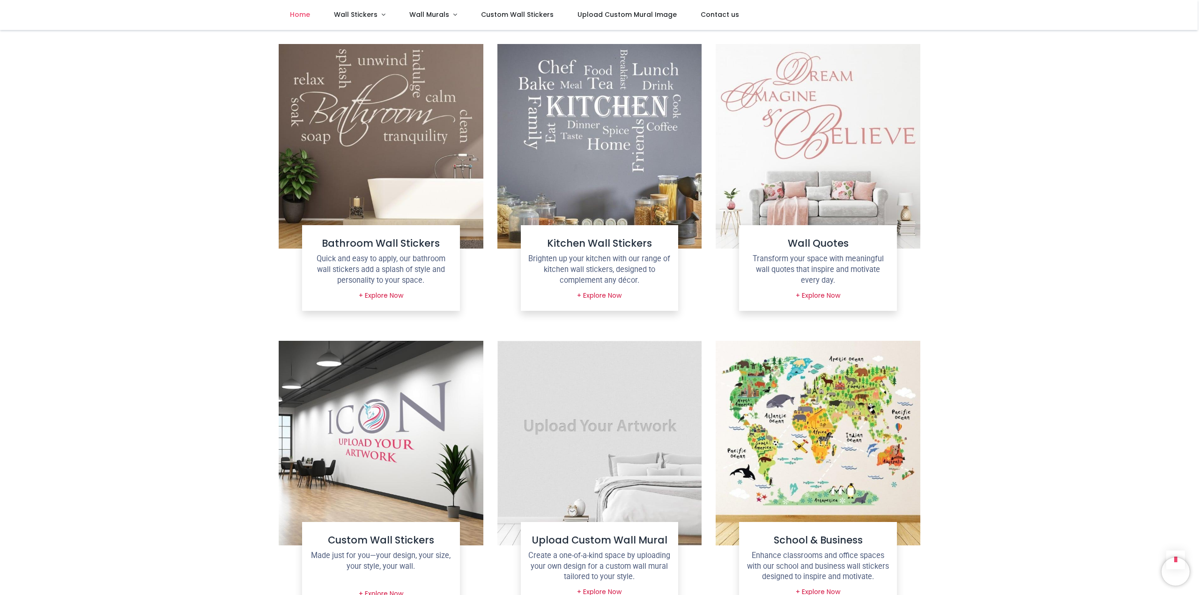 This screenshot has height=595, width=1199. Describe the element at coordinates (818, 540) in the screenshot. I see `h4: School & Business` at that location.